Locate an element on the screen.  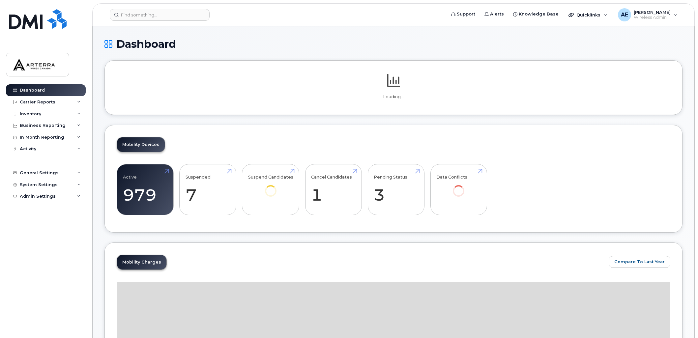
a: Data Conflicts is located at coordinates (458, 187).